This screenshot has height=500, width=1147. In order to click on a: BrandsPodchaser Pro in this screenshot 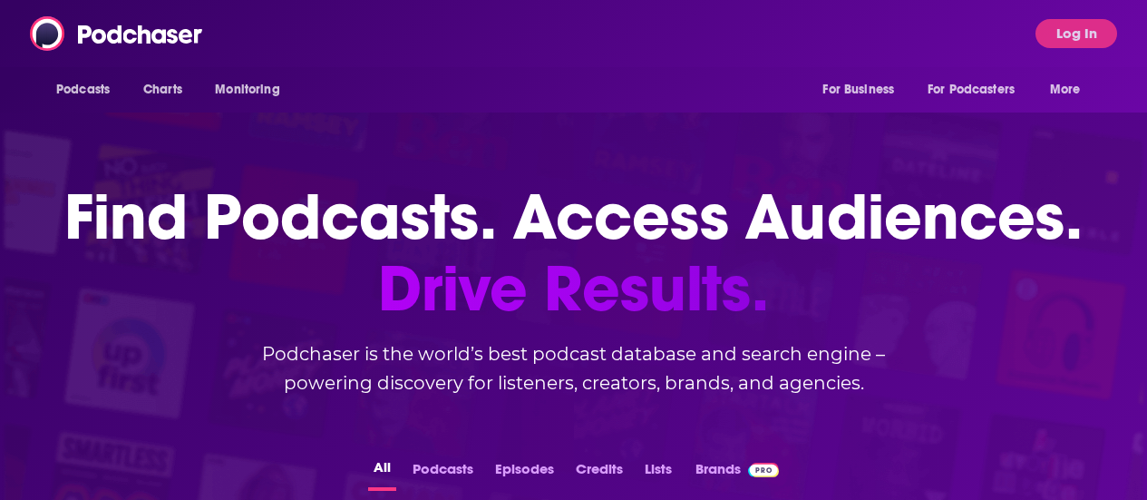, I will do `click(737, 472)`.